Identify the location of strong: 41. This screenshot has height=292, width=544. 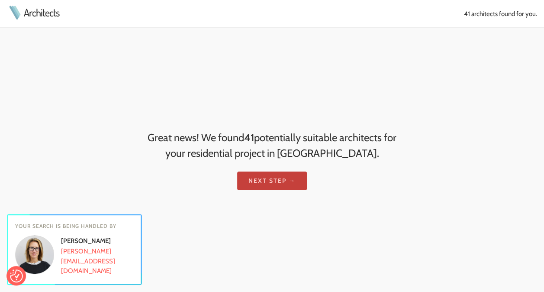
(249, 137).